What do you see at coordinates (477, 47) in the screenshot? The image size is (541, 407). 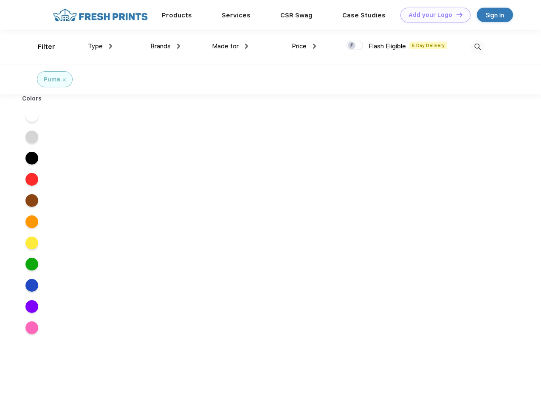 I see `img: desktop_search.svg` at bounding box center [477, 47].